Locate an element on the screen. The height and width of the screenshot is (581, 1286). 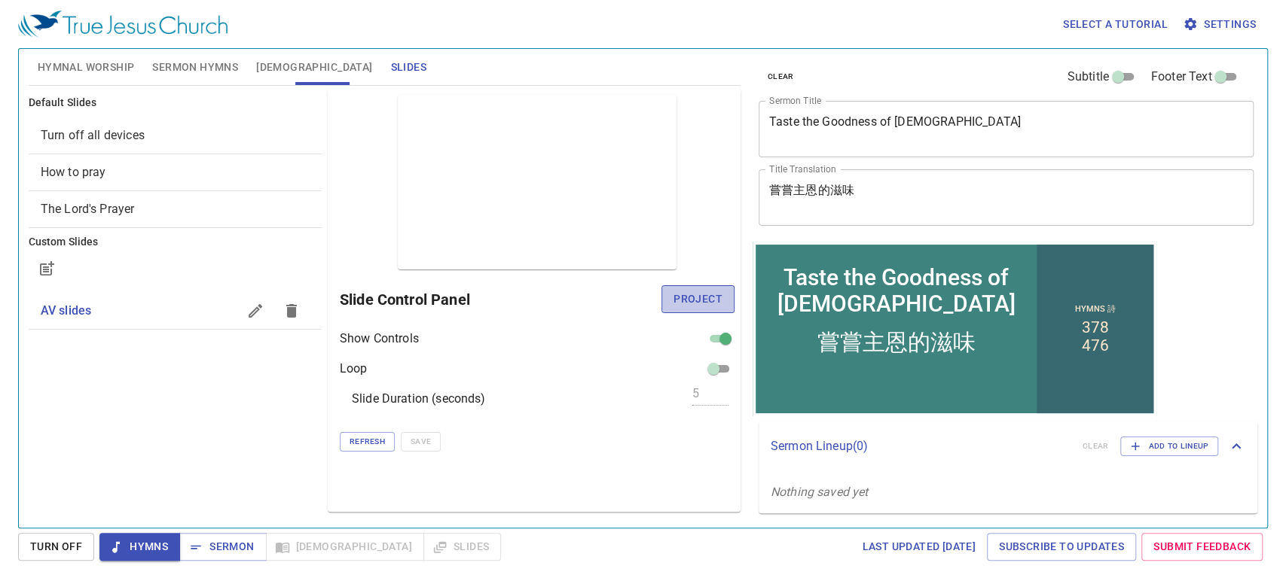
p: Show Controls is located at coordinates (379, 339).